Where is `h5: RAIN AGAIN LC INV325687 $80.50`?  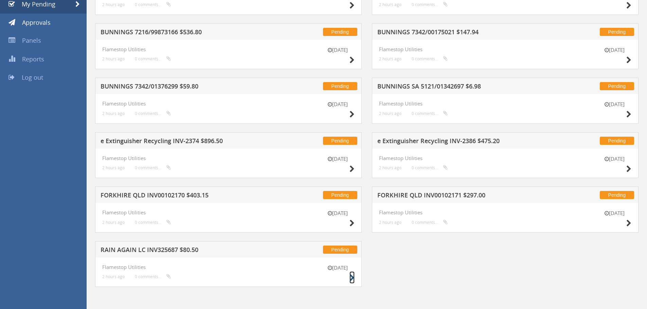
h5: RAIN AGAIN LC INV325687 $80.50 is located at coordinates (190, 251).